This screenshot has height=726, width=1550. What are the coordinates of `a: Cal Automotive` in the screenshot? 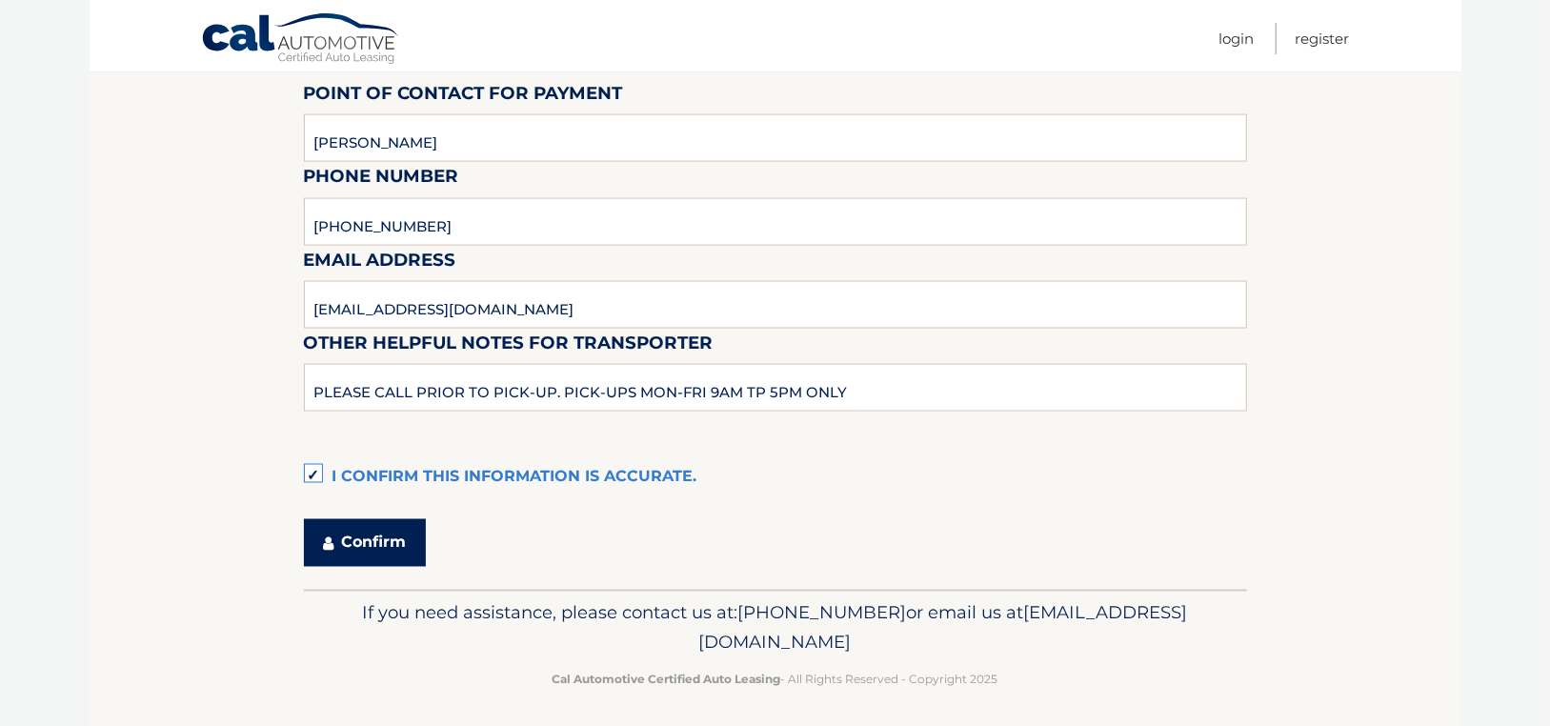 It's located at (301, 40).